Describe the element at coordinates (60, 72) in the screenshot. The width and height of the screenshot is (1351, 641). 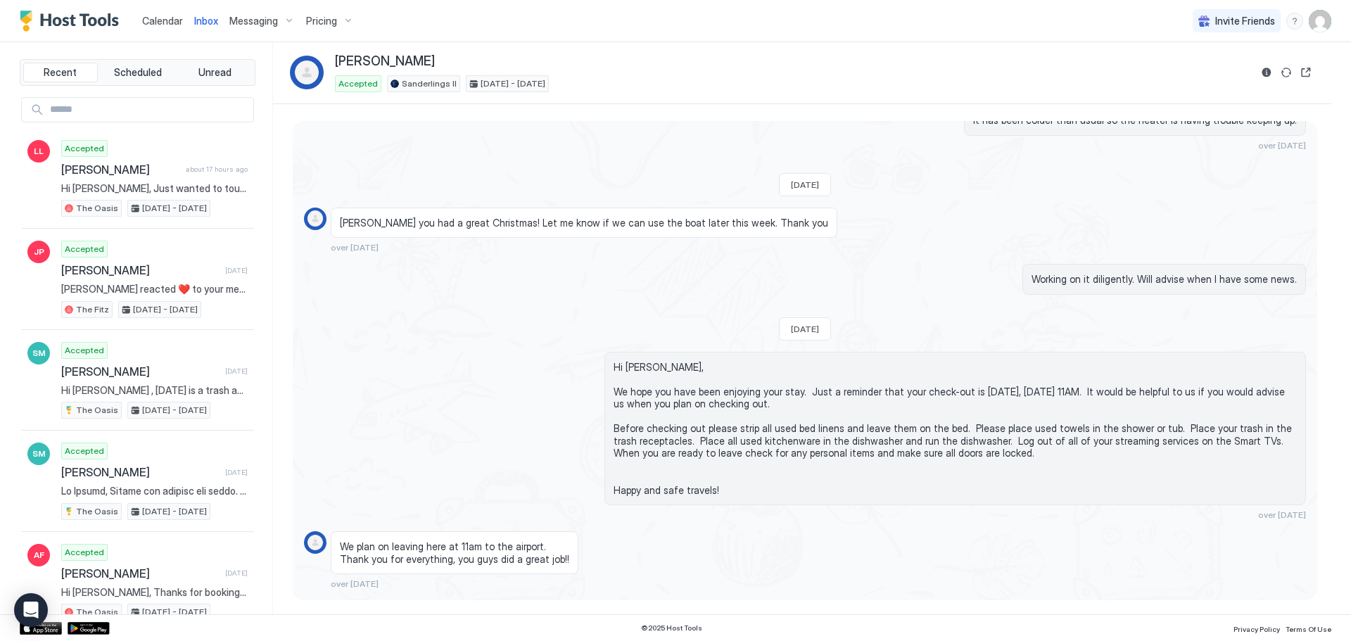
I see `span: Recent` at that location.